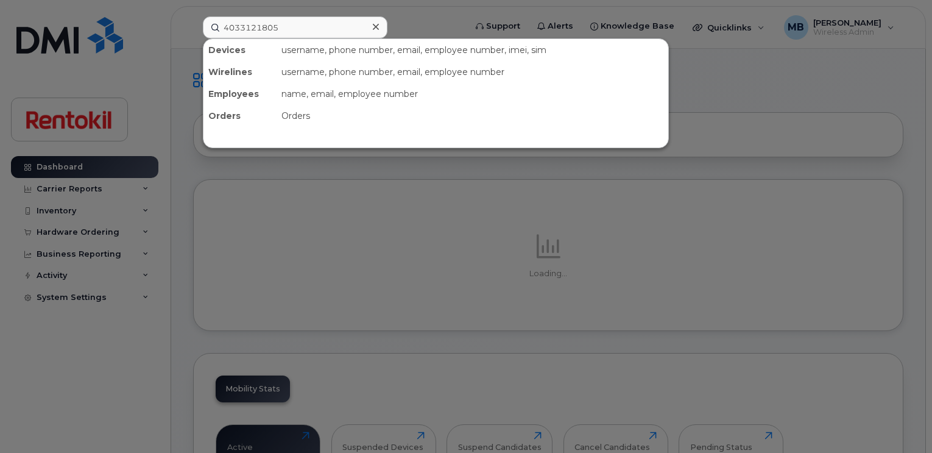  I want to click on div: Wirelines, so click(240, 72).